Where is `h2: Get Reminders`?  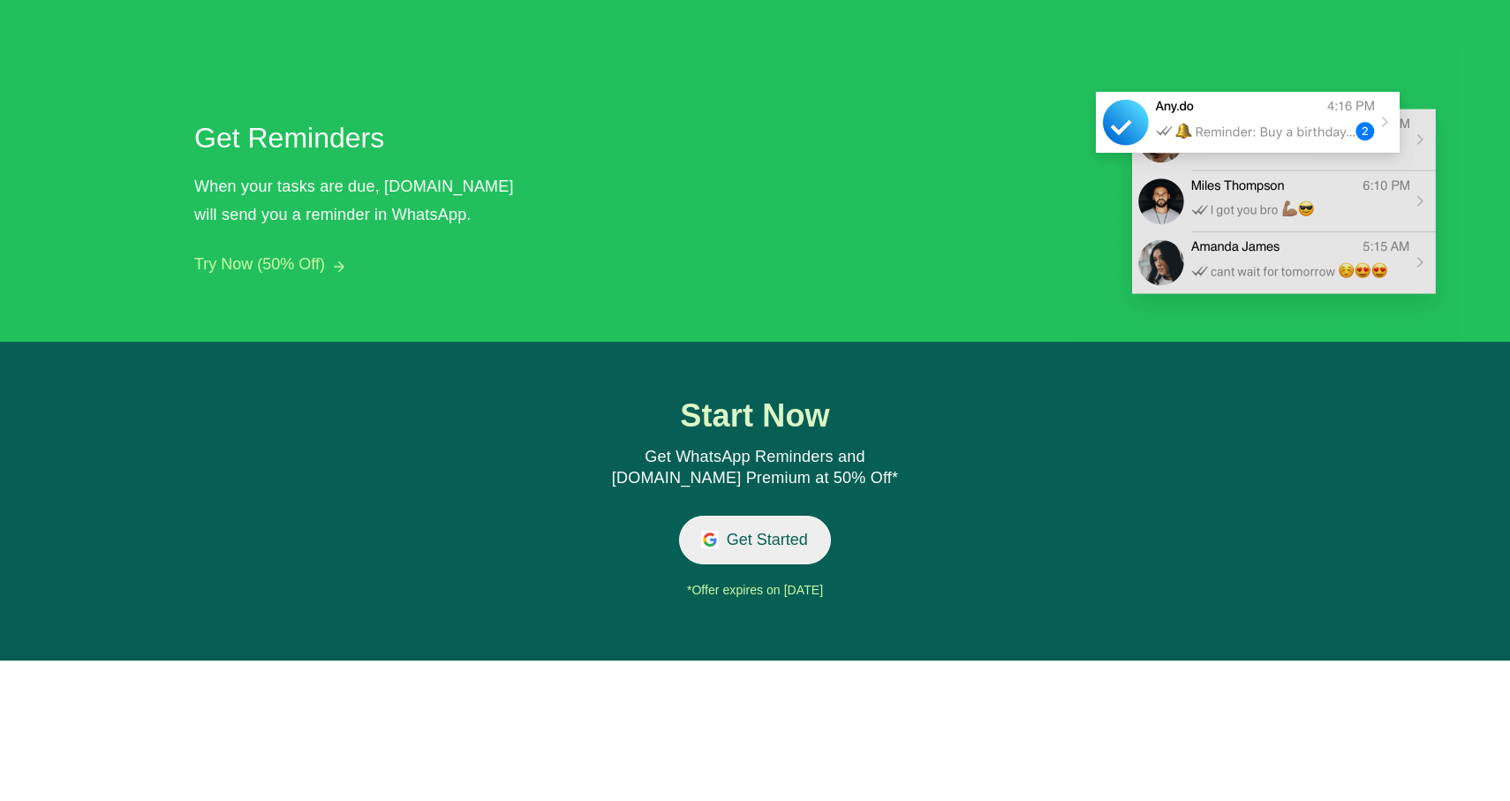 h2: Get Reminders is located at coordinates (358, 138).